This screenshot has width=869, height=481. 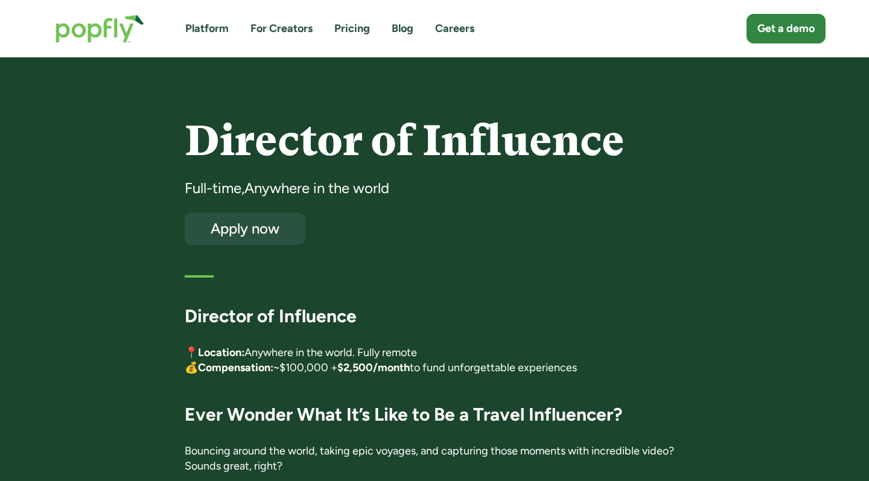 I want to click on h5: First listed:, so click(x=212, y=267).